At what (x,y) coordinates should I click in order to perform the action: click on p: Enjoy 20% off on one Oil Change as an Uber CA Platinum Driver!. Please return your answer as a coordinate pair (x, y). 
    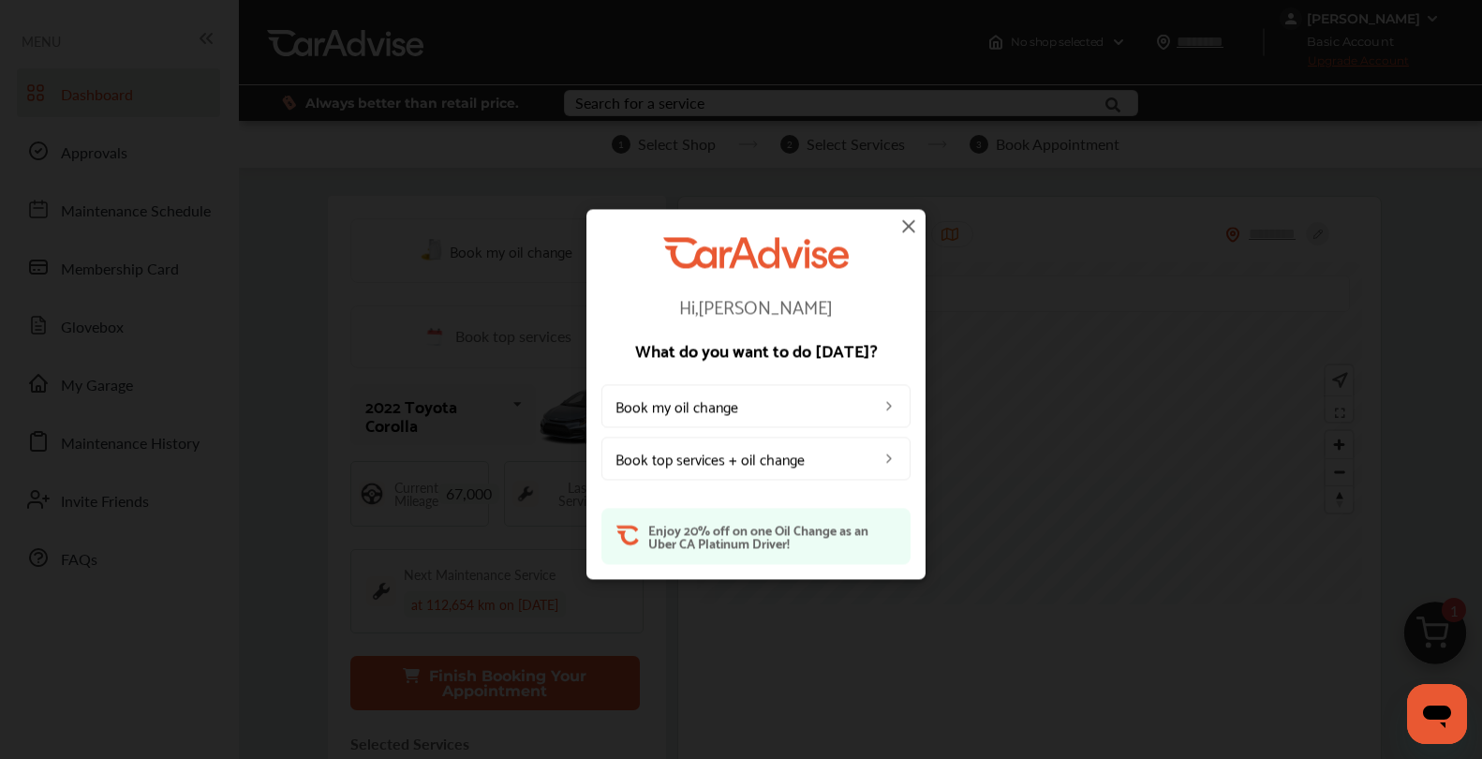
    Looking at the image, I should click on (772, 537).